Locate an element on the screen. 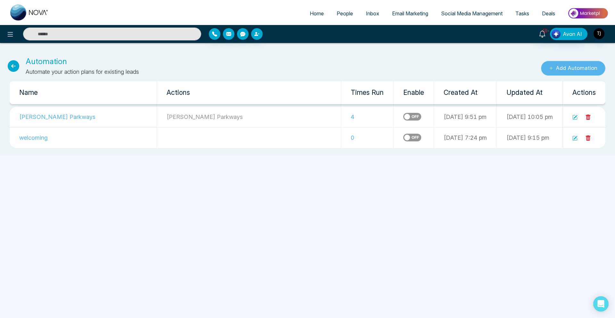 This screenshot has width=615, height=318. img: Nova CRM Logo is located at coordinates (29, 12).